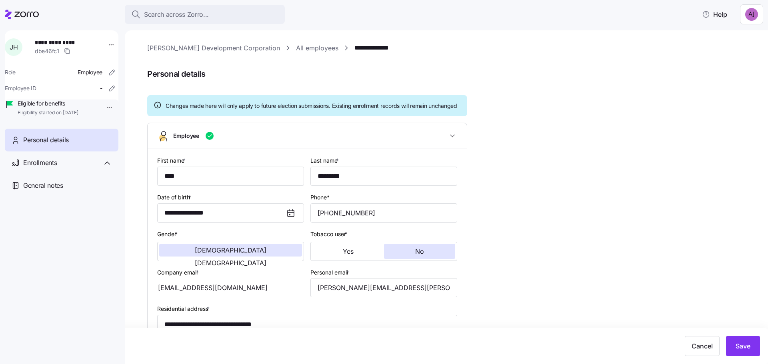  What do you see at coordinates (311, 106) in the screenshot?
I see `span: Changes made here will only apply to future election submissions. Existing enrollment records wil...` at bounding box center [311, 106].